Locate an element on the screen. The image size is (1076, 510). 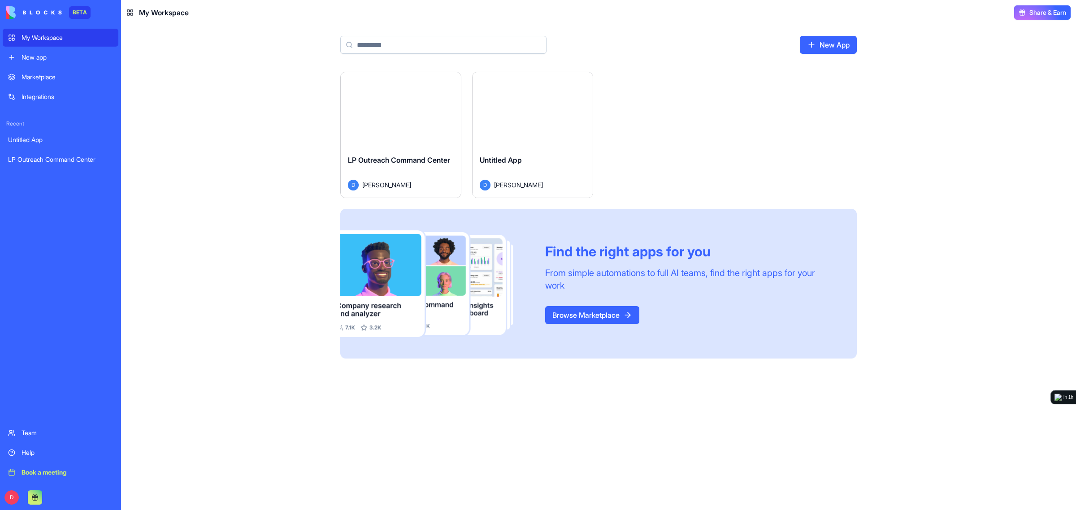
a: Help is located at coordinates (61, 453).